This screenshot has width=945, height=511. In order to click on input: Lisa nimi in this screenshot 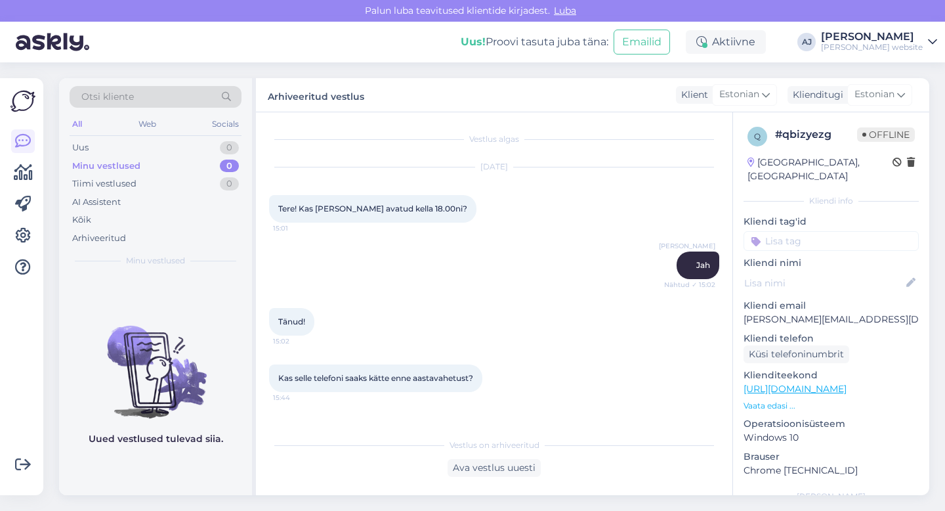, I will do `click(824, 283)`.